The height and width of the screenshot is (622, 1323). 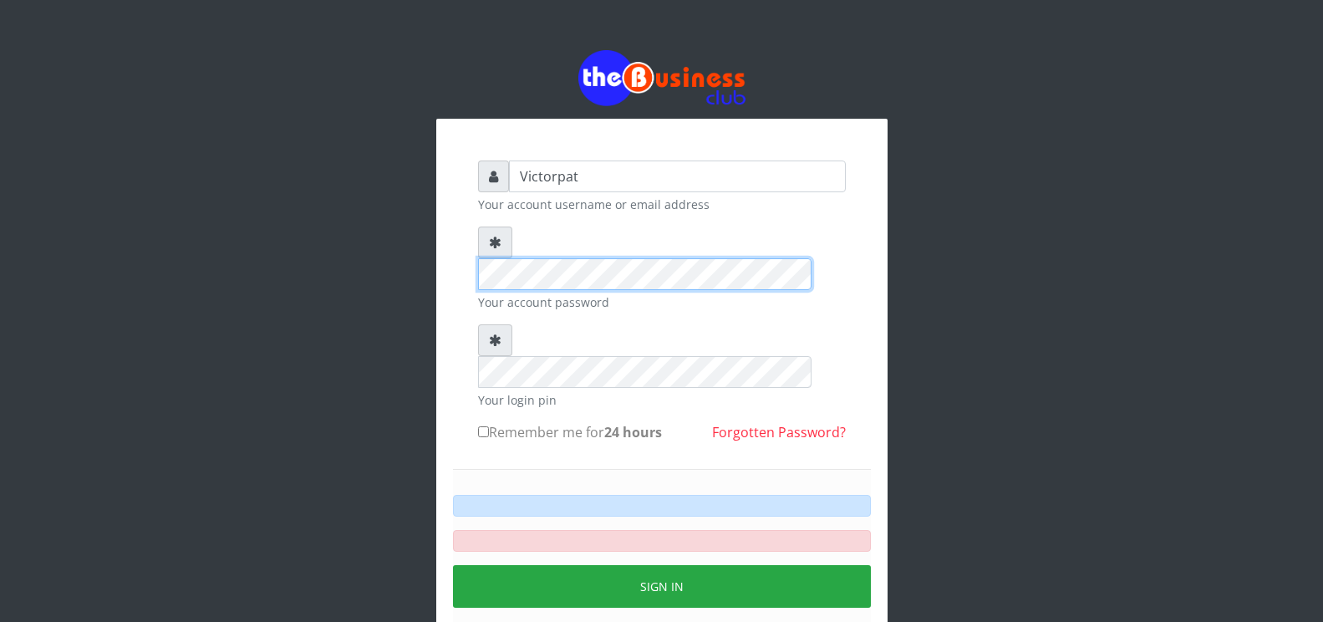 What do you see at coordinates (662, 204) in the screenshot?
I see `small: Your account username or email address` at bounding box center [662, 204].